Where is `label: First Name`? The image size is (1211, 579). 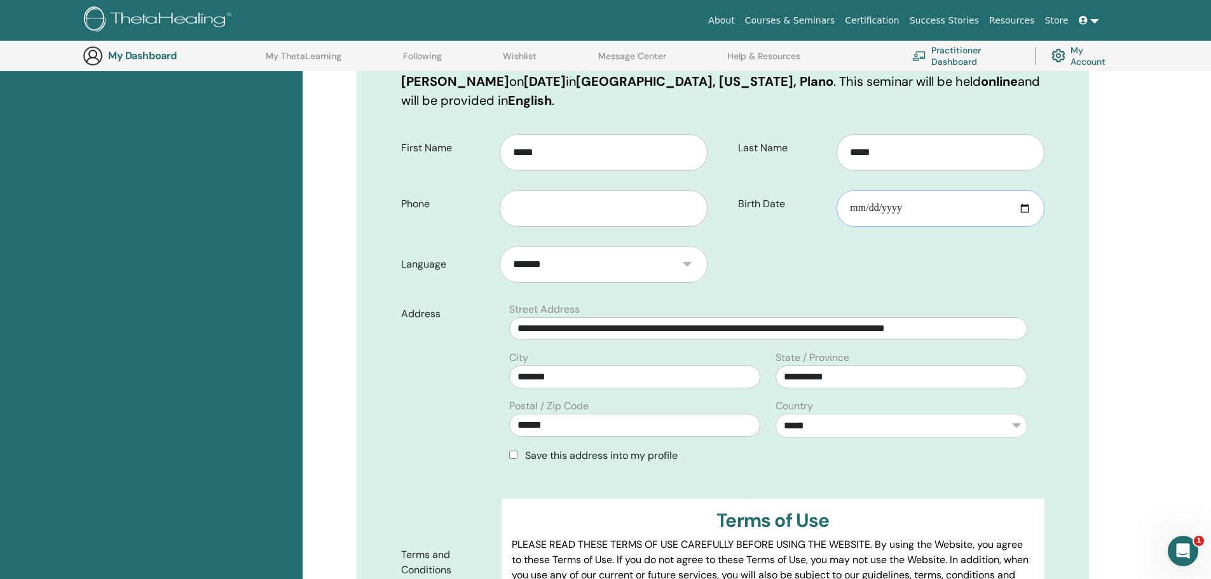
label: First Name is located at coordinates (446, 148).